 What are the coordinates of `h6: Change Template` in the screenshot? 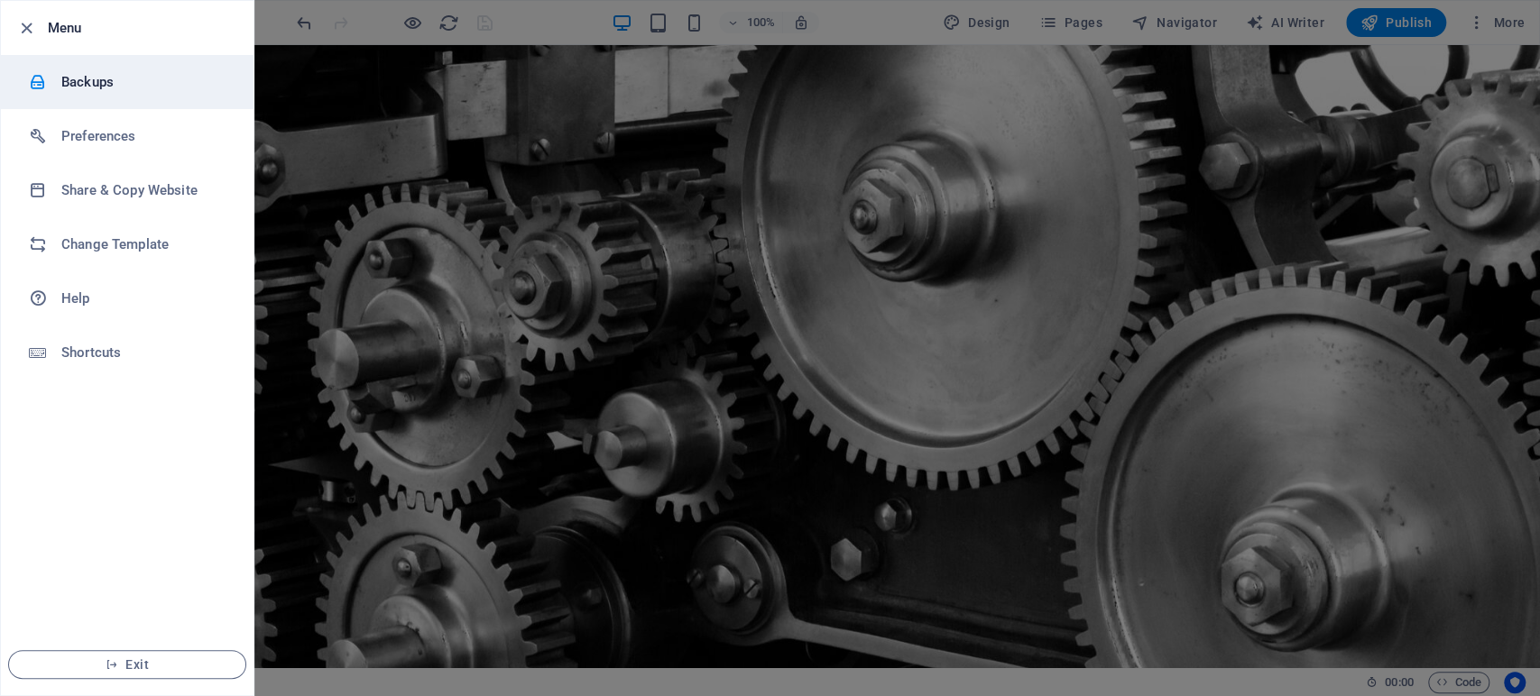 It's located at (144, 244).